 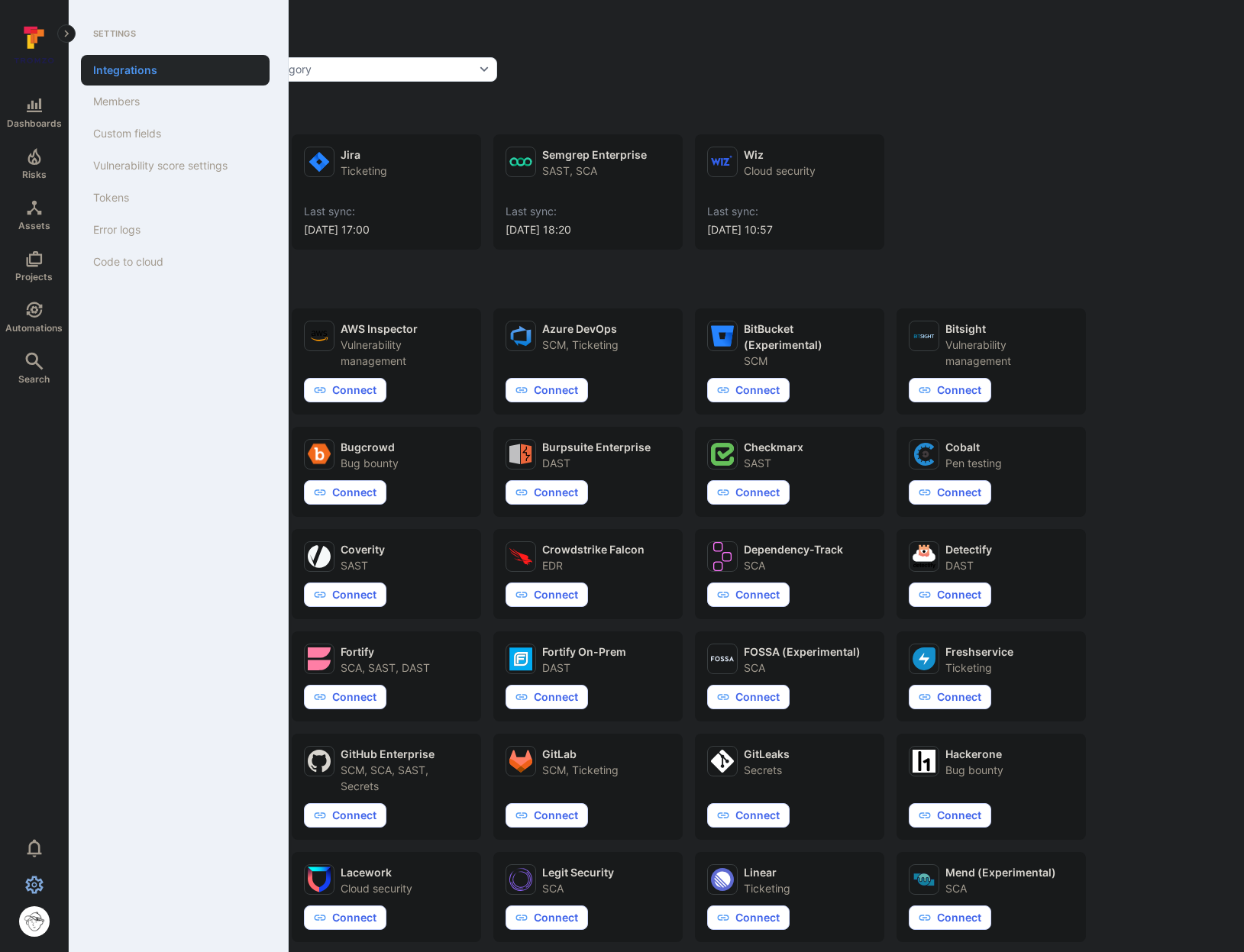 What do you see at coordinates (363, 154) in the screenshot?
I see `div: Jira` at bounding box center [363, 154].